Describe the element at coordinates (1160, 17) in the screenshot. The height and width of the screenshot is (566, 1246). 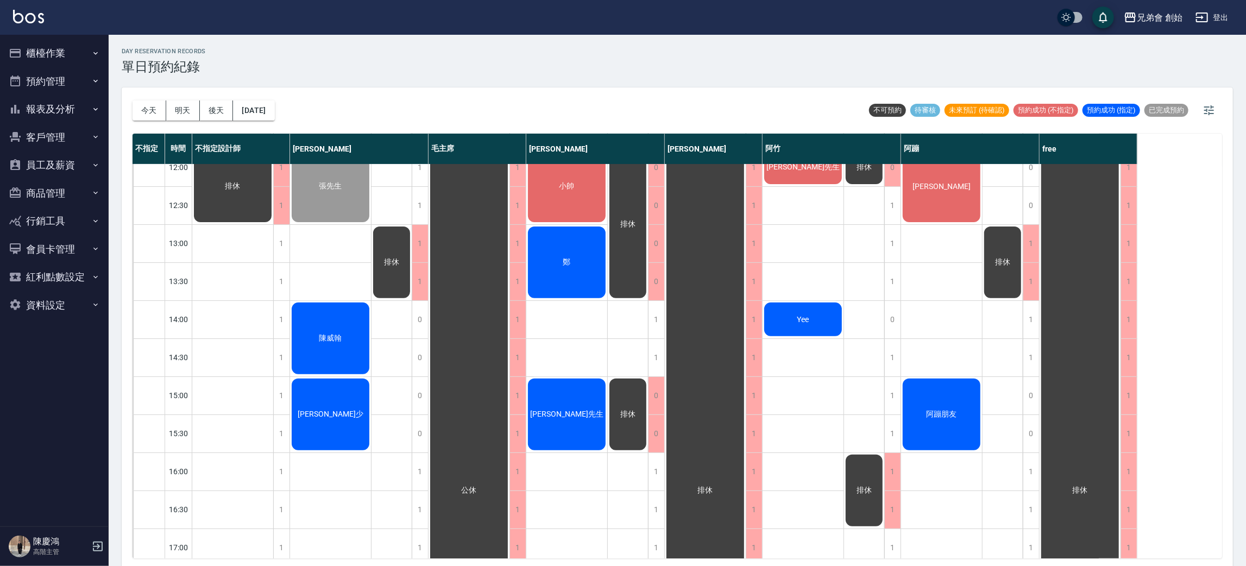
I see `div: 兄弟會 創始` at that location.